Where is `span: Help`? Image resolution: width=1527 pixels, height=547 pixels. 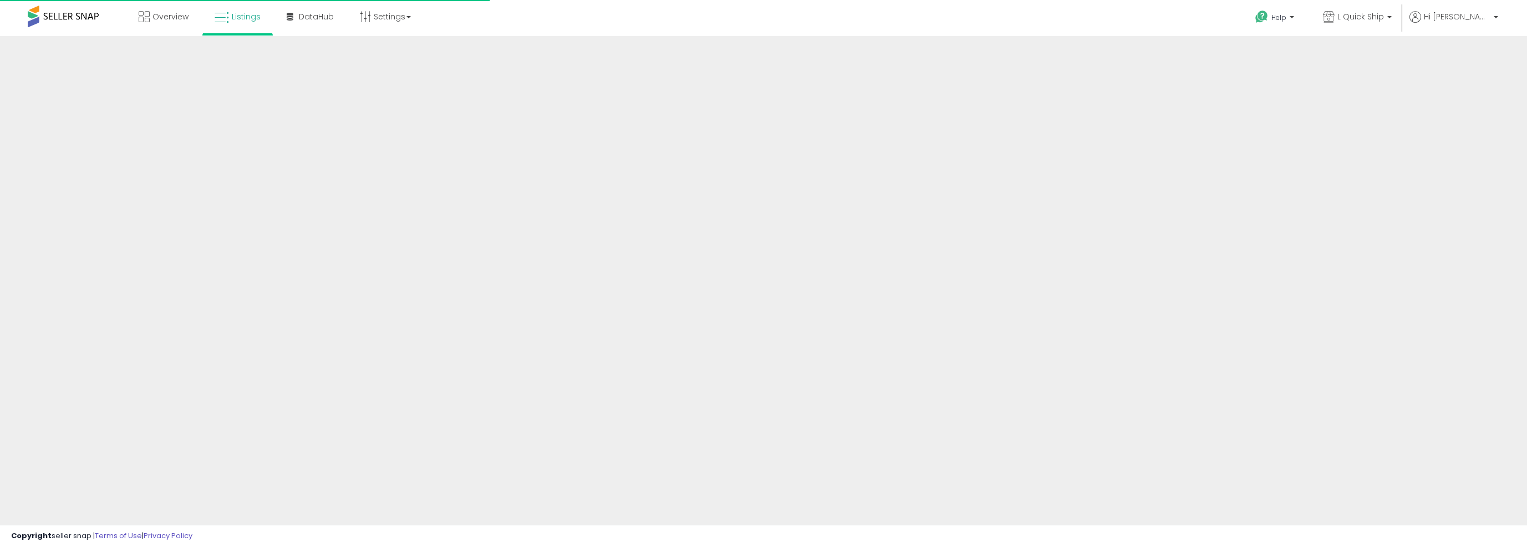 span: Help is located at coordinates (1278, 17).